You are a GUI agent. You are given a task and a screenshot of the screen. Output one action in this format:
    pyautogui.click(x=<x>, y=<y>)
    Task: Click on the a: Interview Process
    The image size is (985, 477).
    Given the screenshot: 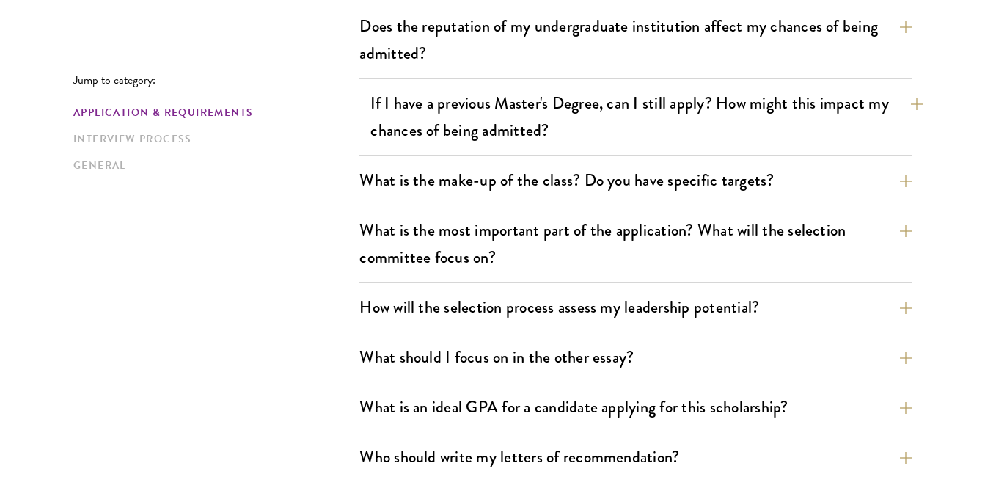 What is the action you would take?
    pyautogui.click(x=212, y=139)
    